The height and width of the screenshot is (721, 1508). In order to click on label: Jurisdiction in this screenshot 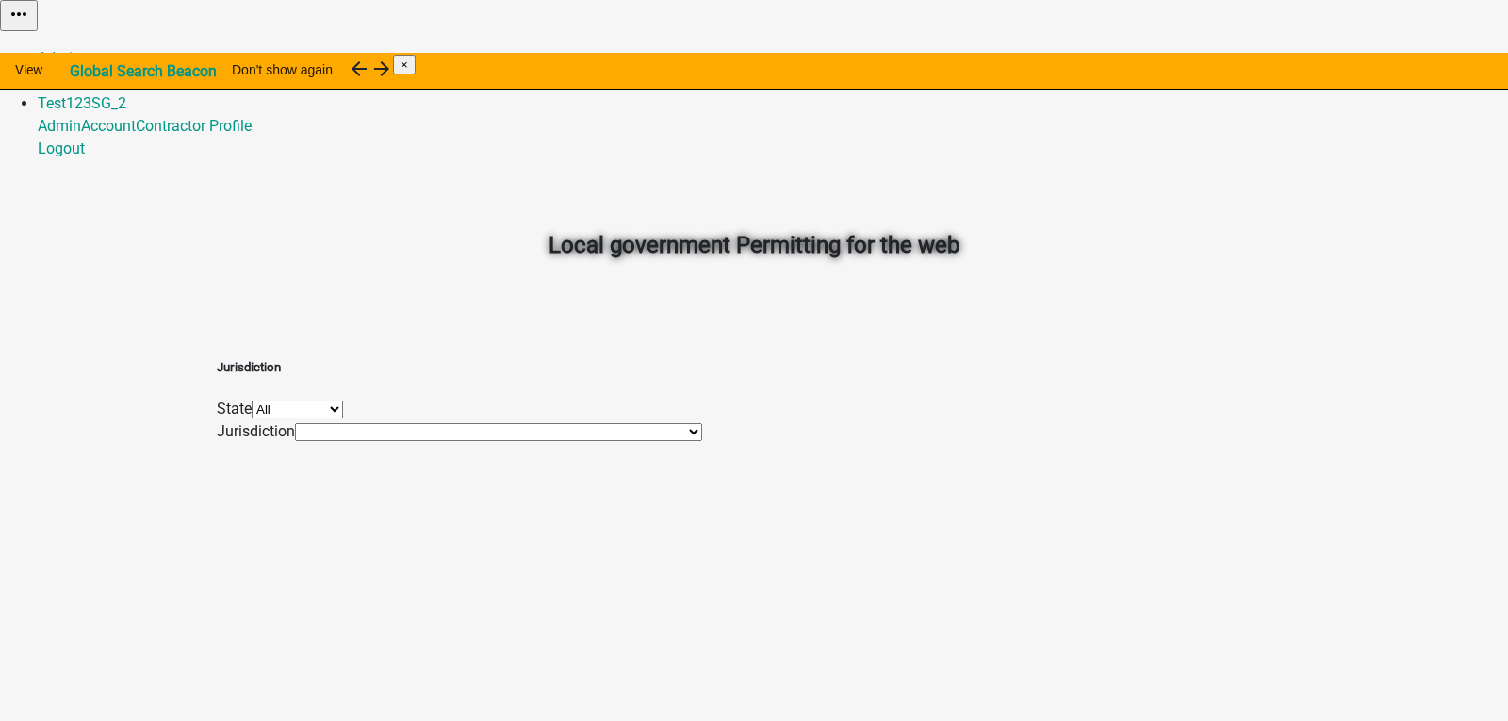, I will do `click(255, 431)`.